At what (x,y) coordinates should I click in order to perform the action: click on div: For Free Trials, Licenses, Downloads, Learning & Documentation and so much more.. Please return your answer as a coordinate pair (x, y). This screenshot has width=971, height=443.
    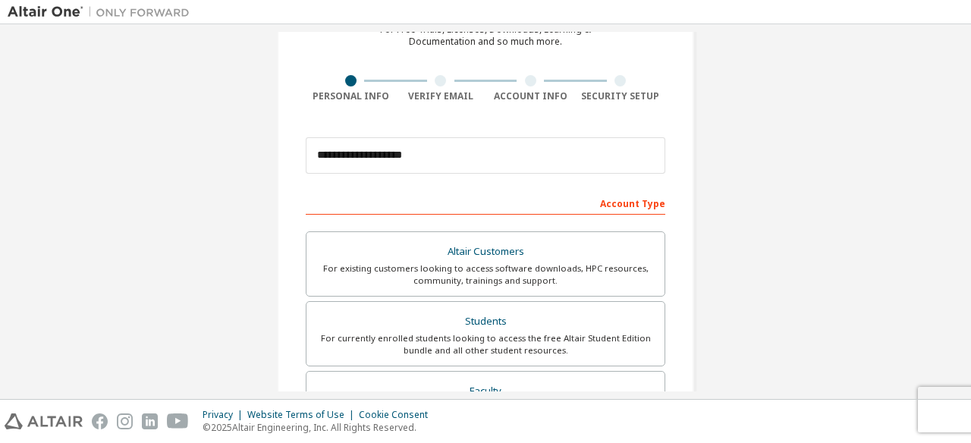
    Looking at the image, I should click on (485, 36).